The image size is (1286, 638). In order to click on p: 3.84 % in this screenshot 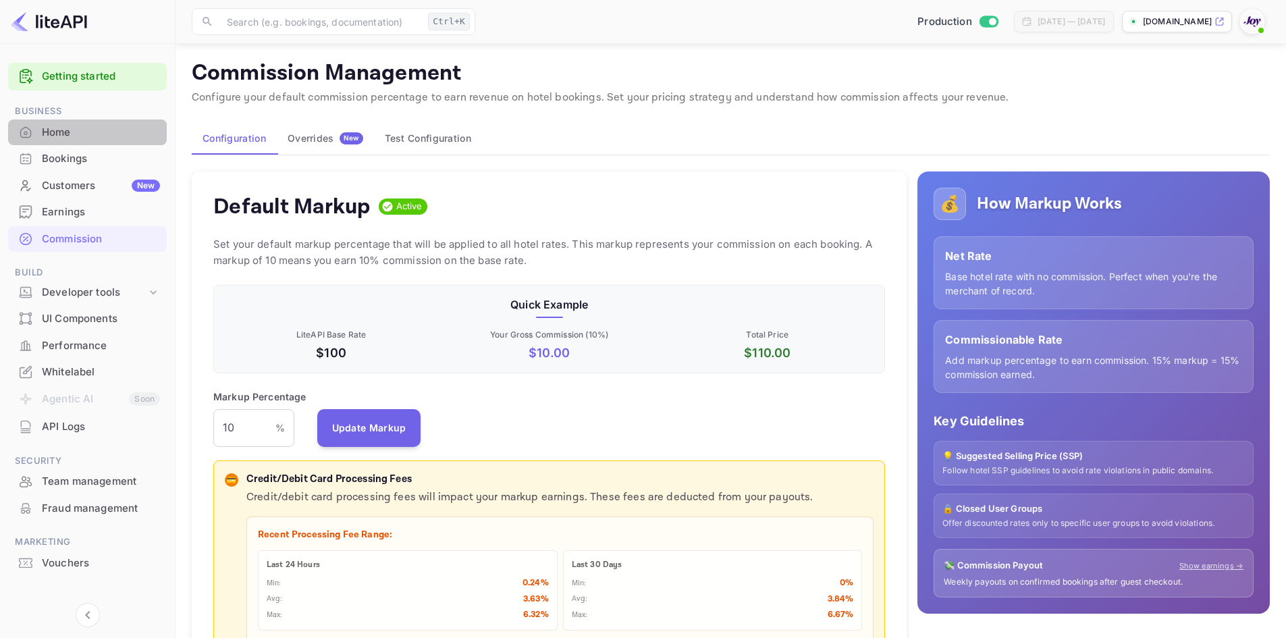, I will do `click(841, 600)`.